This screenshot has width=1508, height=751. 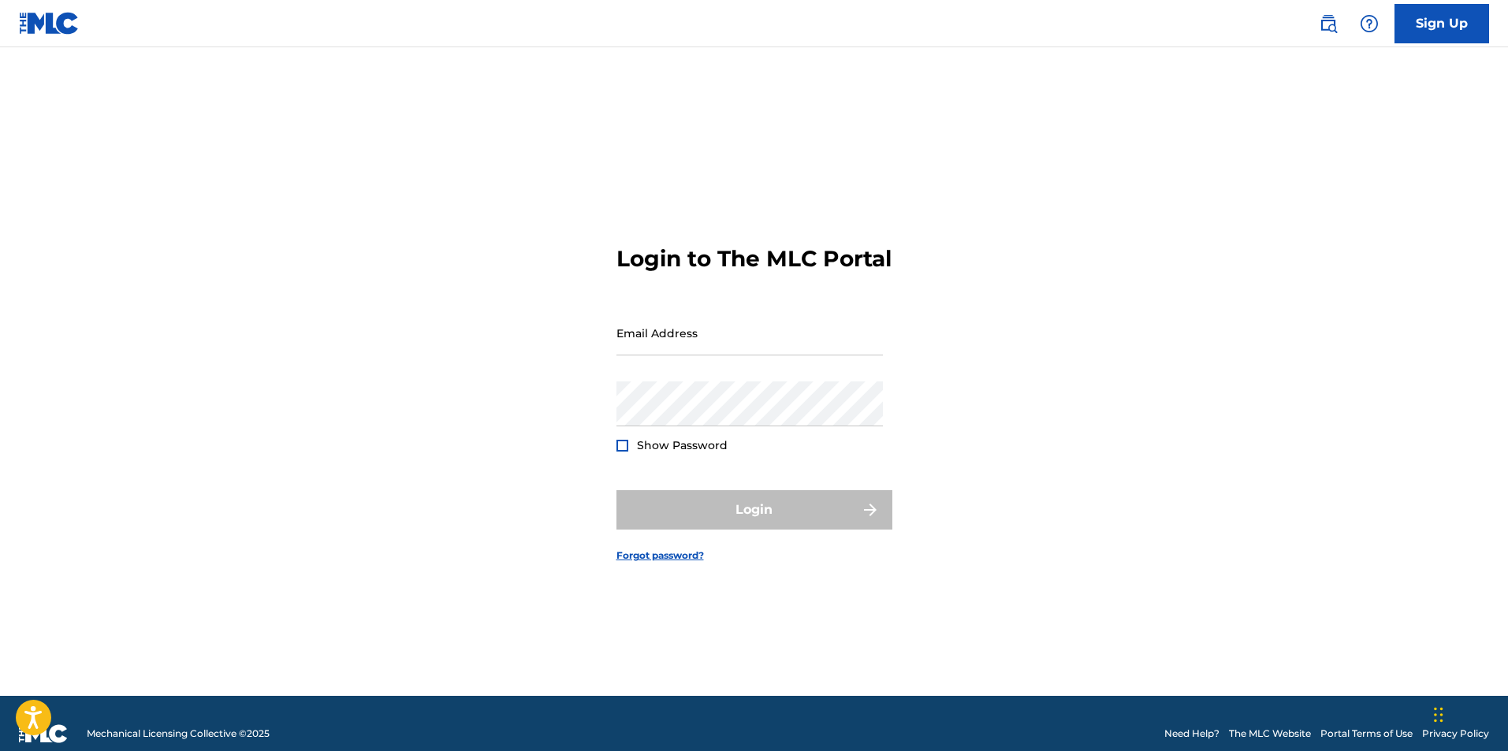 I want to click on a: Sign Up, so click(x=1442, y=24).